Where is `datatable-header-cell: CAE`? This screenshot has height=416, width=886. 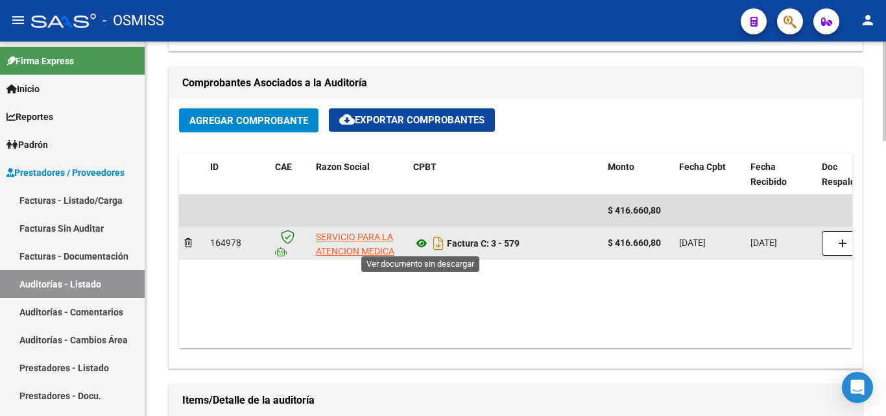
datatable-header-cell: CAE is located at coordinates (290, 175).